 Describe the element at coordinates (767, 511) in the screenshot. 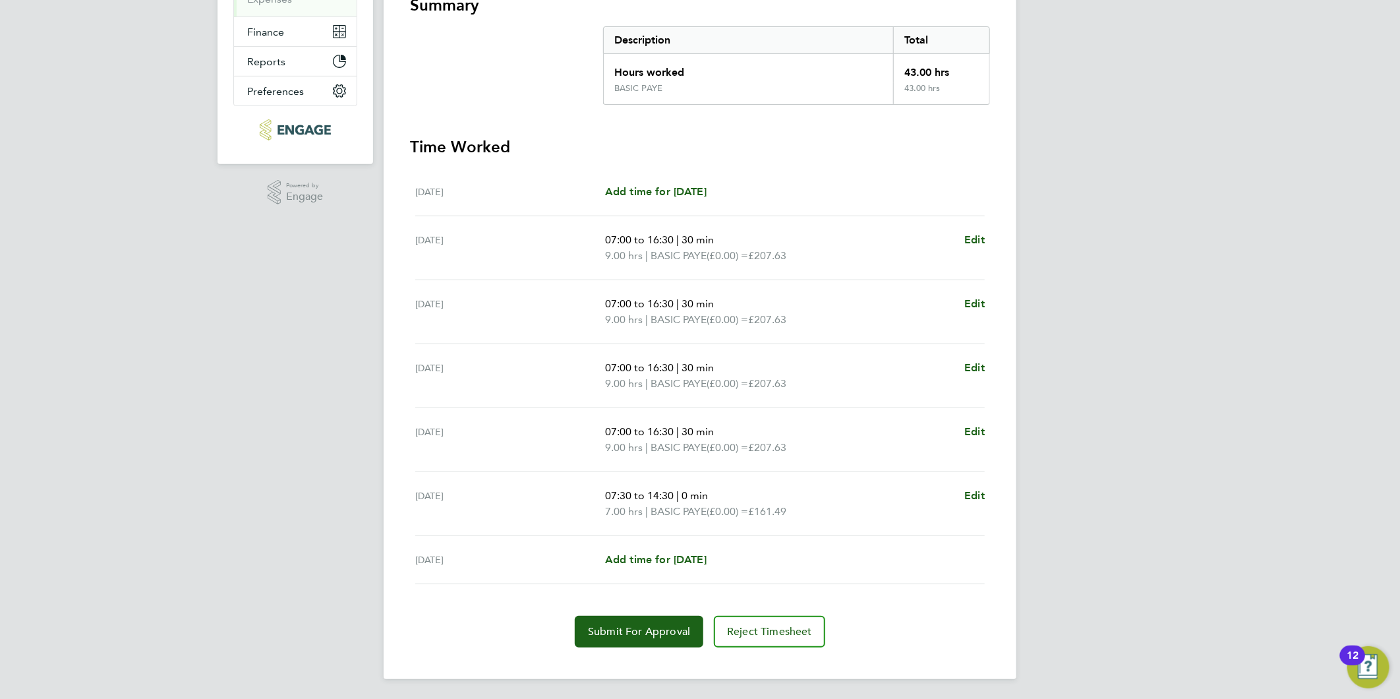

I see `span: £161.49` at that location.